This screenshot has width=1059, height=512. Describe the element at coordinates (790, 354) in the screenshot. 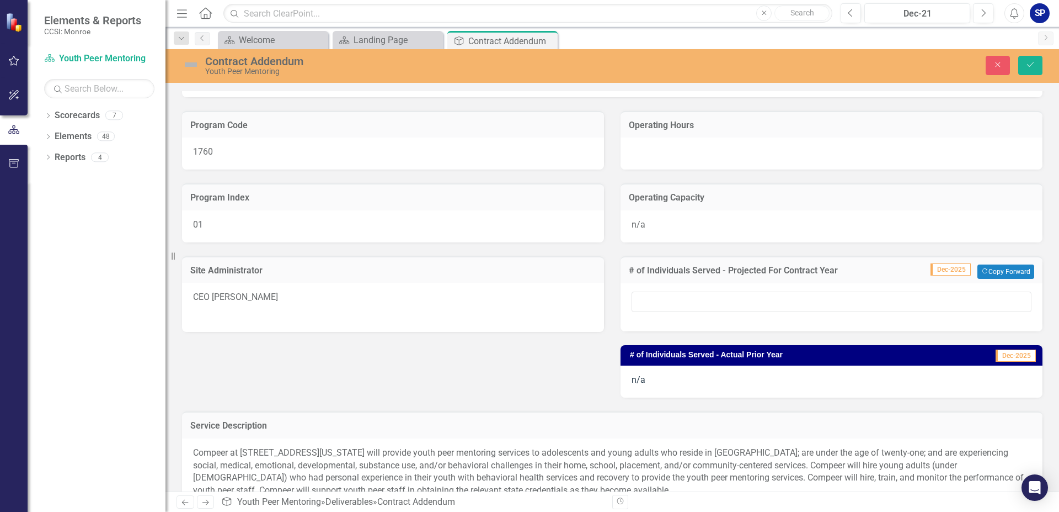

I see `h3: # of Individuals Served - Actual Prior Year` at that location.